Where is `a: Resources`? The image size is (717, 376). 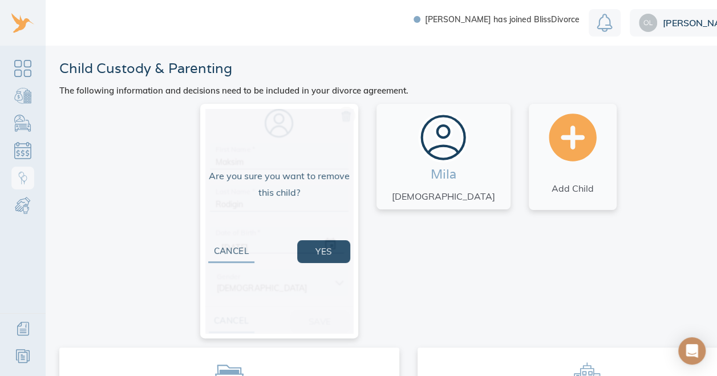
a: Resources is located at coordinates (23, 356).